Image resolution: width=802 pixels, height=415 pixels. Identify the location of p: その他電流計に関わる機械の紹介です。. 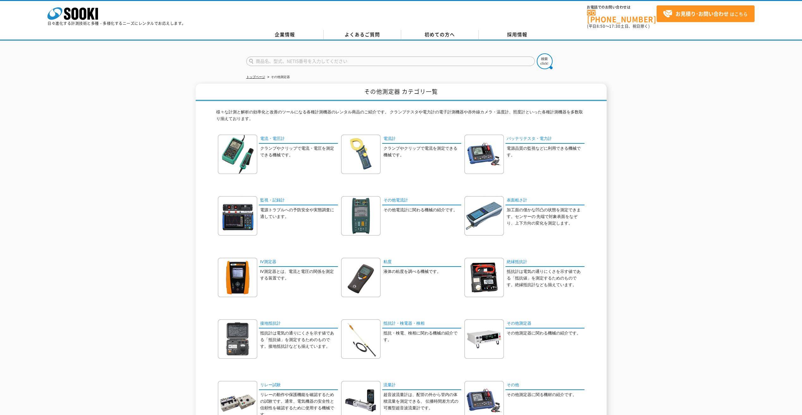
(422, 210).